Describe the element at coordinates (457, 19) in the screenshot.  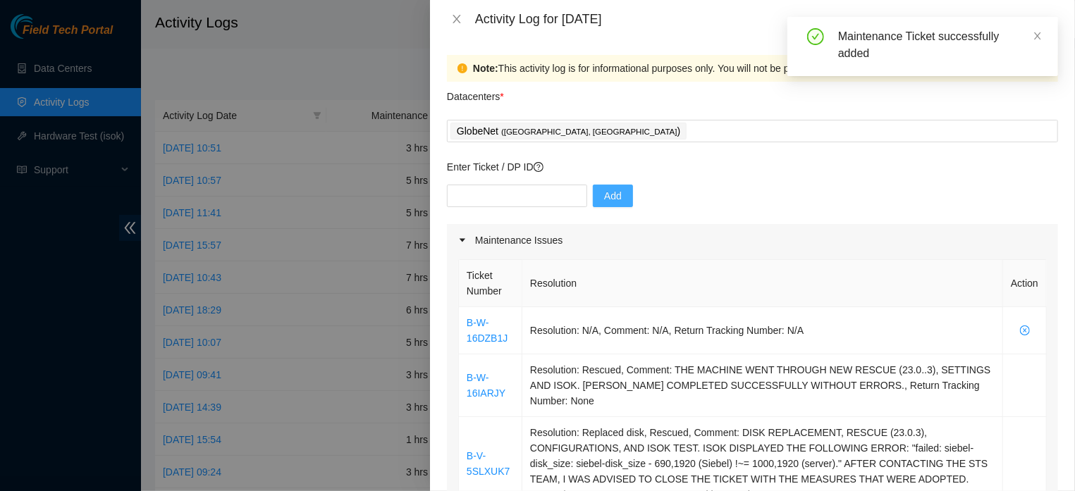
I see `button: Close` at that location.